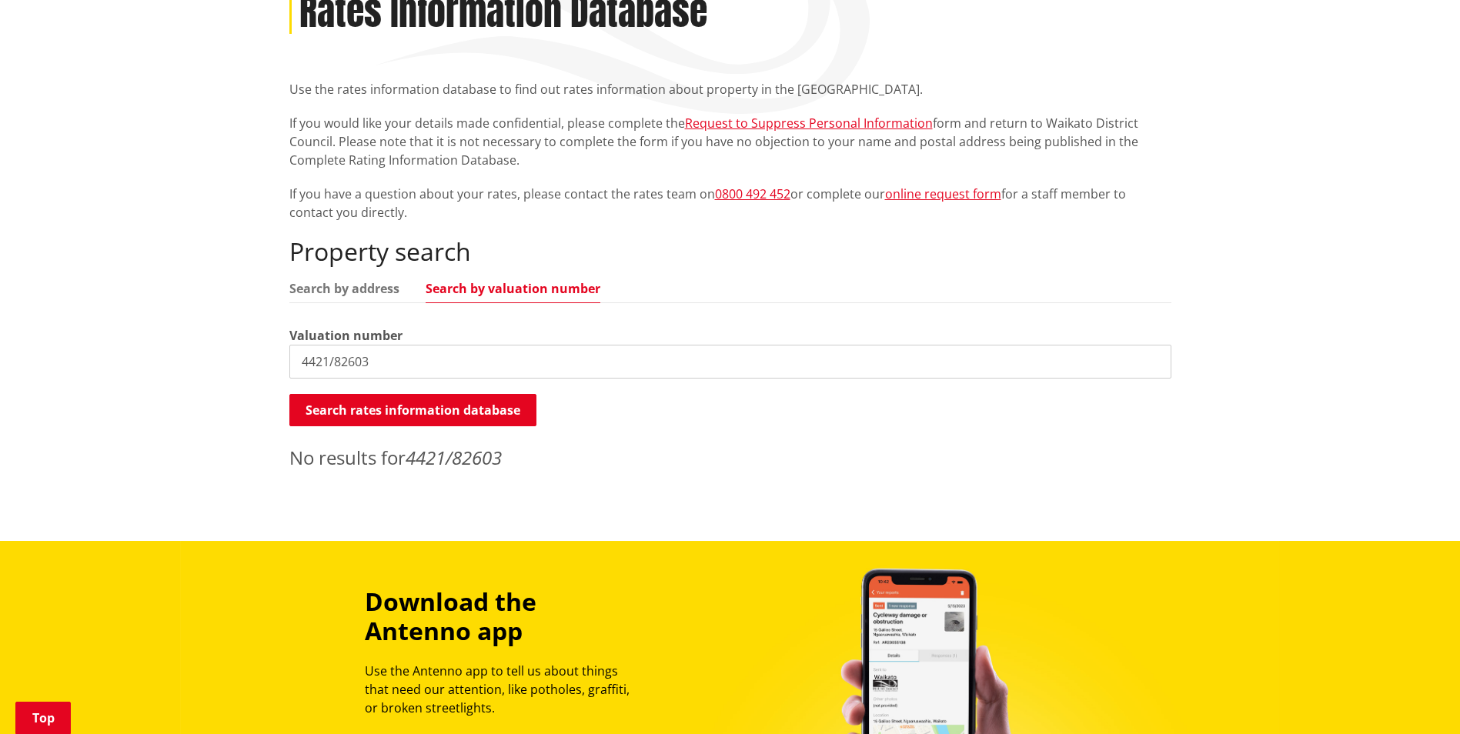  What do you see at coordinates (752, 194) in the screenshot?
I see `a: 0800 492 452` at bounding box center [752, 194].